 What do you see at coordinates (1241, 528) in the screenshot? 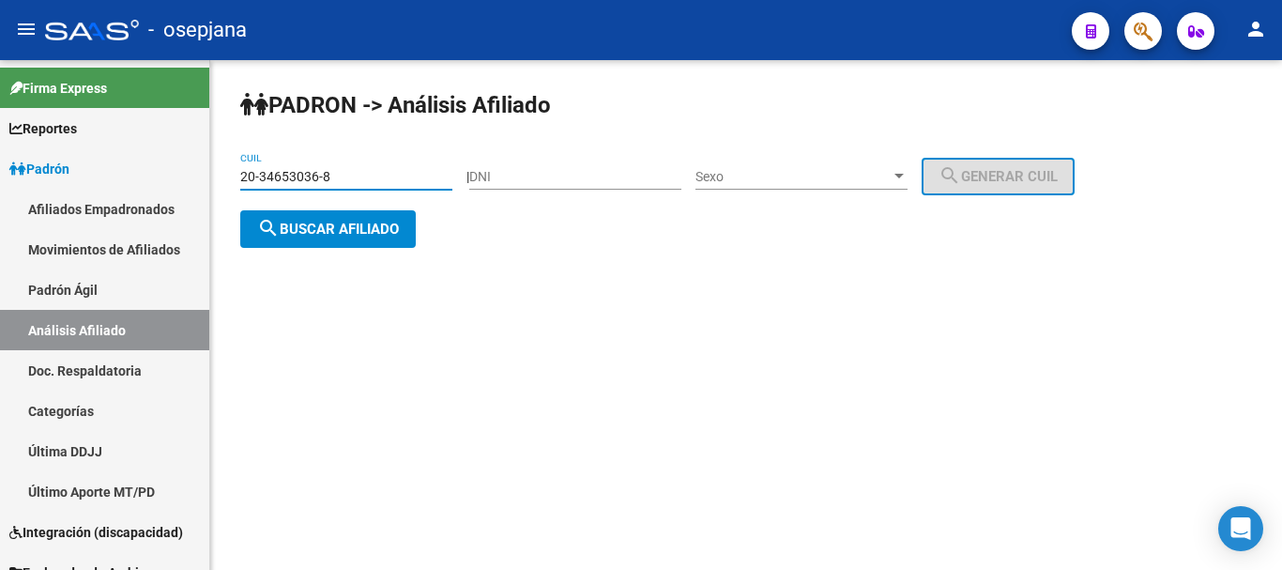
I see `div: Open Intercom Messenger` at bounding box center [1241, 528].